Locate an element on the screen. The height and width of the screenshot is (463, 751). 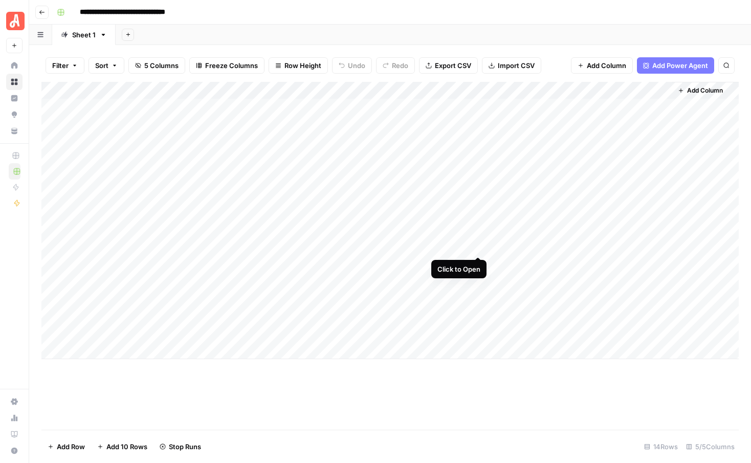
a: Insights is located at coordinates (14, 98).